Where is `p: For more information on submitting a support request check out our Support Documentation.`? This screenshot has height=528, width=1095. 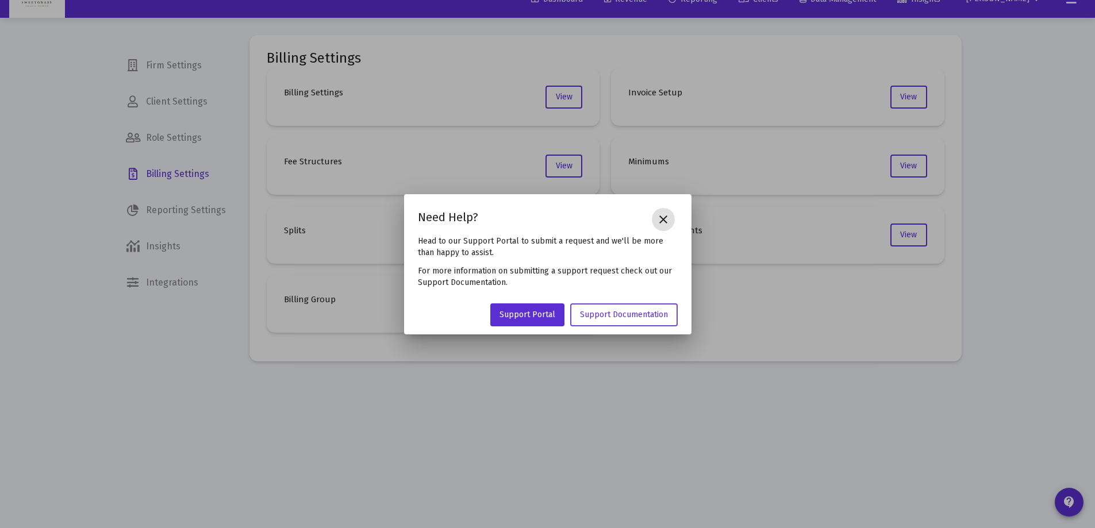 p: For more information on submitting a support request check out our Support Documentation. is located at coordinates (548, 277).